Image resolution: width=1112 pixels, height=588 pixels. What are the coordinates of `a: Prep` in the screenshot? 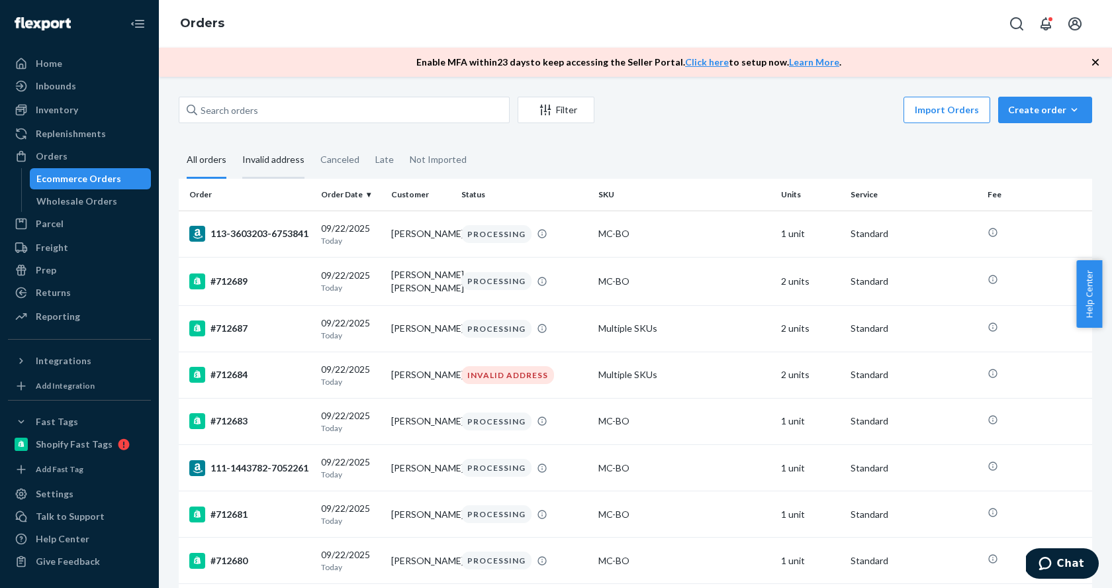 It's located at (79, 270).